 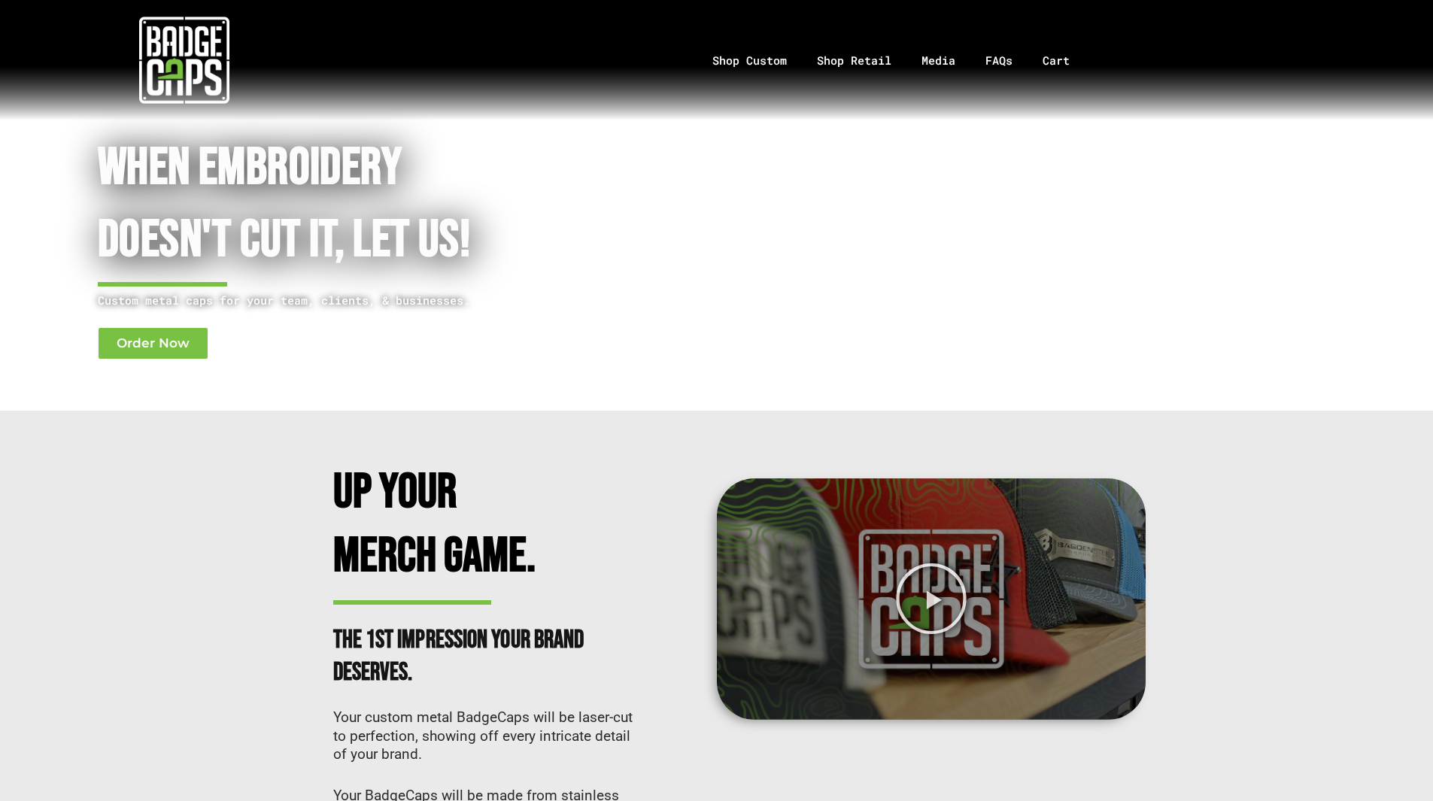 I want to click on a: Cart, so click(x=1065, y=60).